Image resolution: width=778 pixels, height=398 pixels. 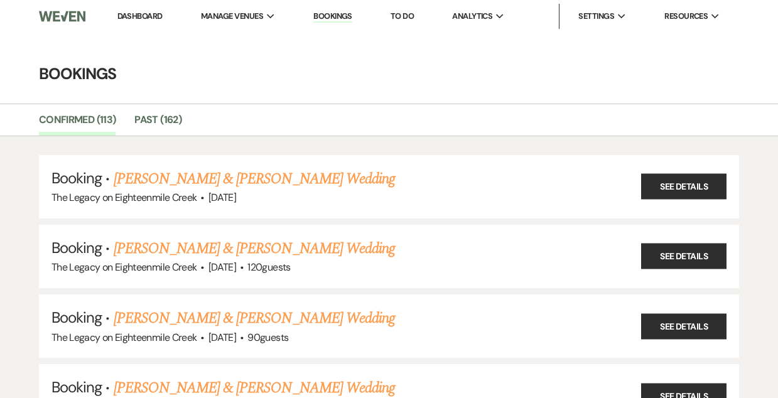 I want to click on span: Analytics, so click(x=472, y=16).